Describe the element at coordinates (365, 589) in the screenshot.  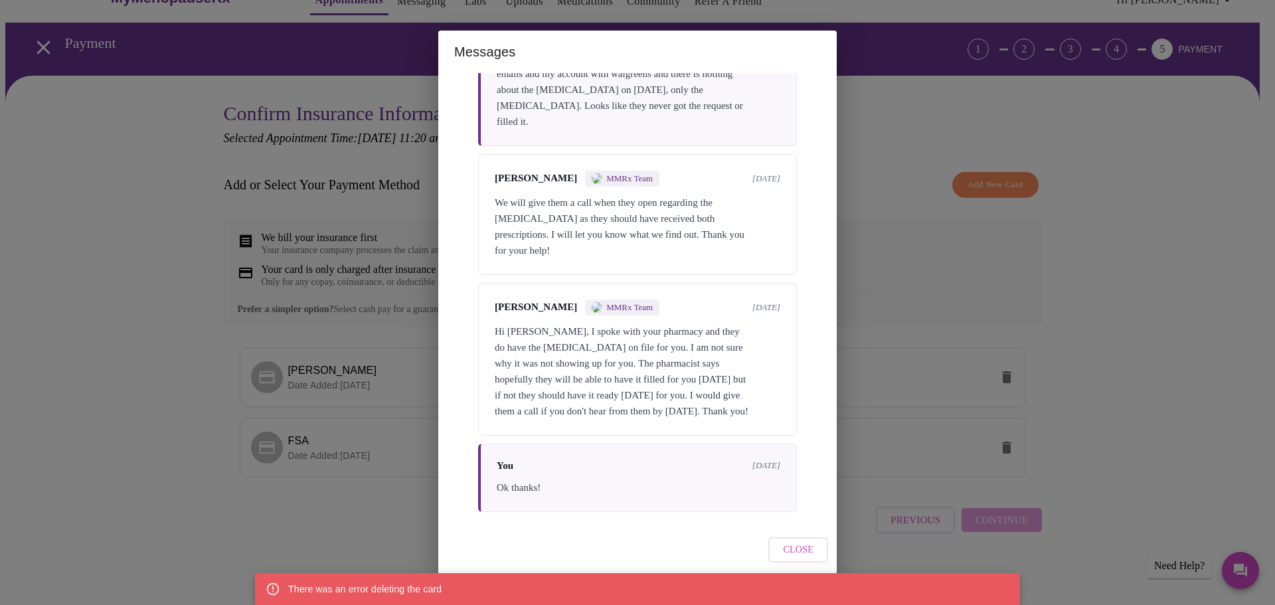
I see `div: There was an error deleting the card` at that location.